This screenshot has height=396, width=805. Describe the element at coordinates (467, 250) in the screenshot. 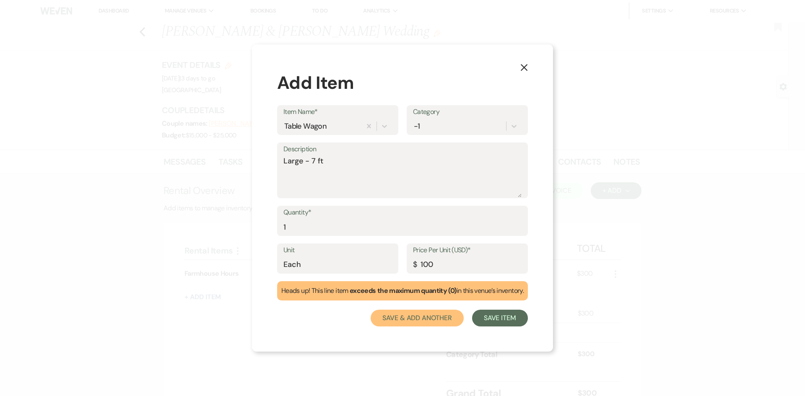

I see `label: Price Per Unit (USD)*` at that location.